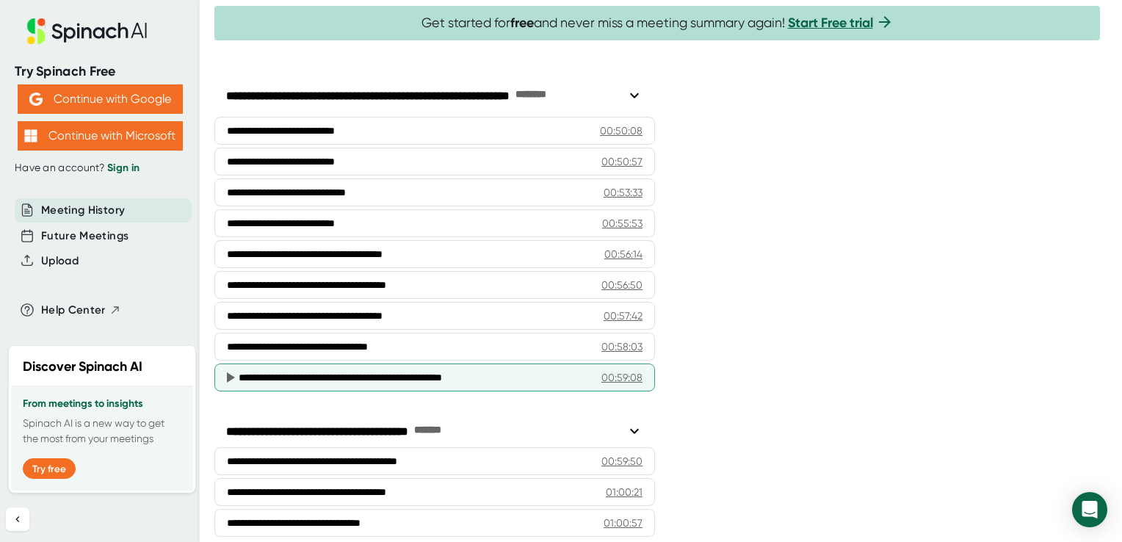  Describe the element at coordinates (84, 236) in the screenshot. I see `button: Future Meetings` at that location.